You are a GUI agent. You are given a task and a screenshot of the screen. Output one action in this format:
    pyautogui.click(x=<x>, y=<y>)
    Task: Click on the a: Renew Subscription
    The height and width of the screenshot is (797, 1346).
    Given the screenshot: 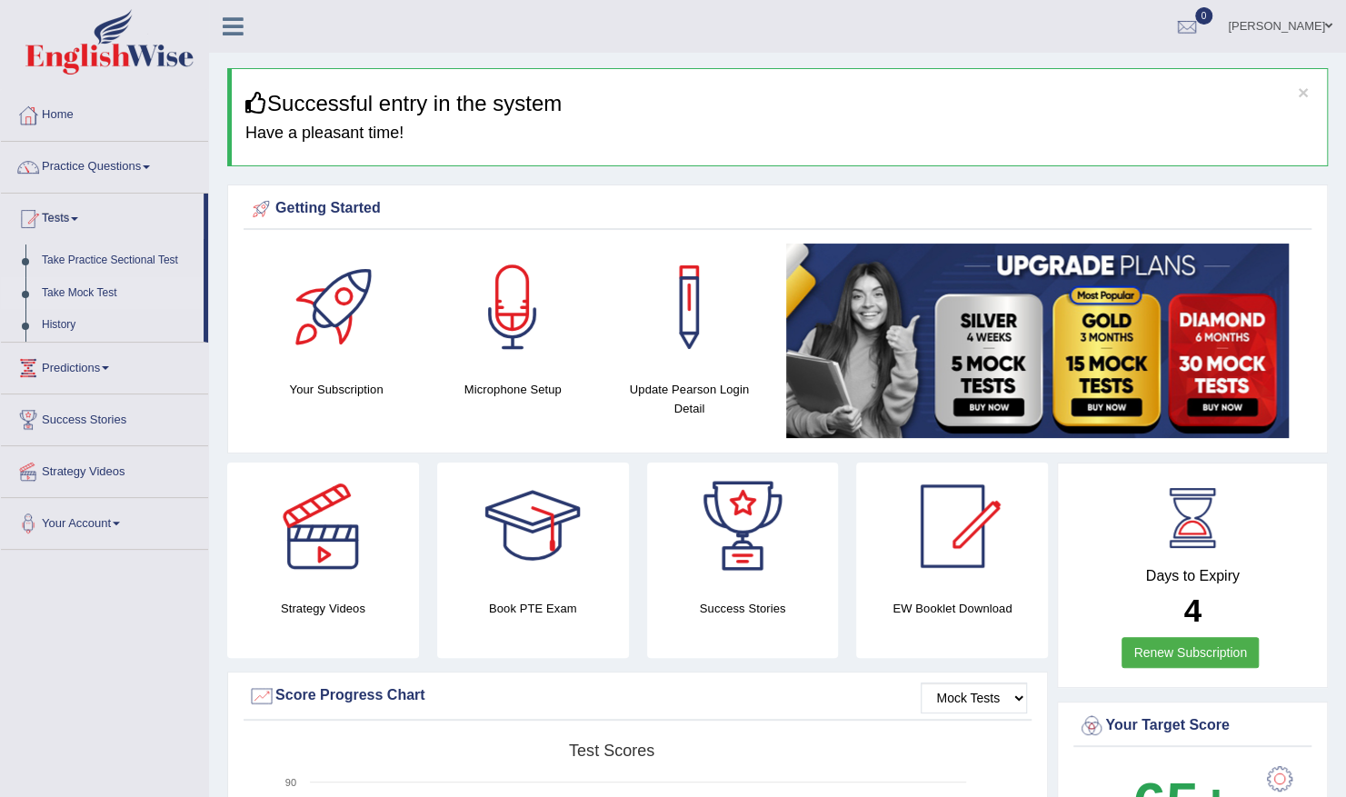 What is the action you would take?
    pyautogui.click(x=1190, y=653)
    